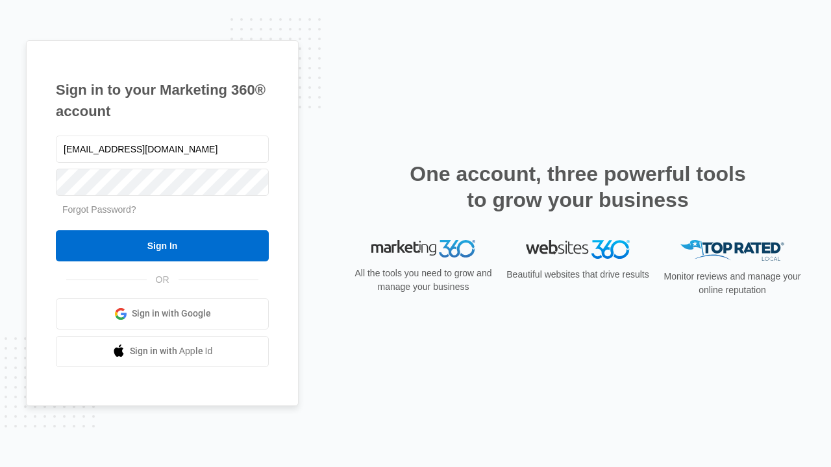  I want to click on p: Monitor reviews and manage your online reputation, so click(732, 284).